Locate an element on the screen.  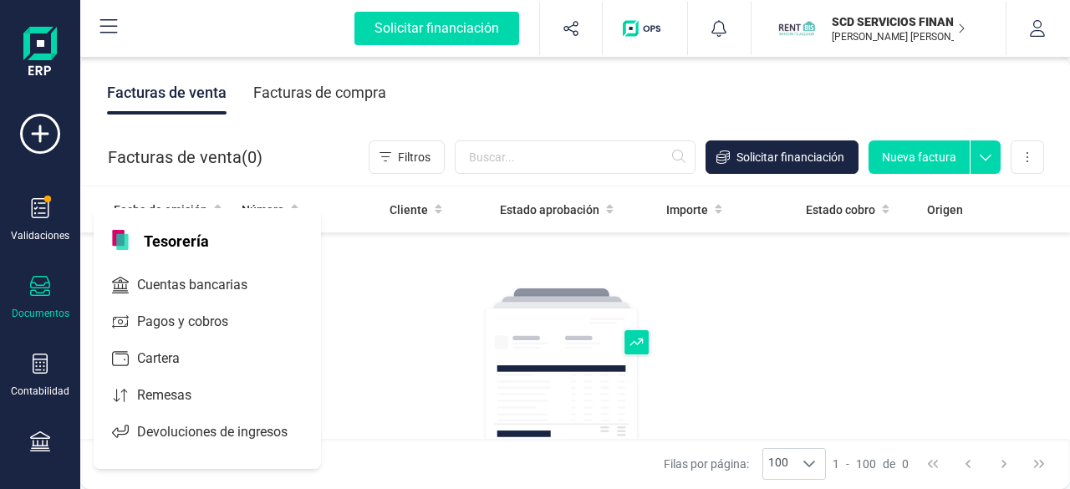
img: Logo de OPS is located at coordinates (645, 28).